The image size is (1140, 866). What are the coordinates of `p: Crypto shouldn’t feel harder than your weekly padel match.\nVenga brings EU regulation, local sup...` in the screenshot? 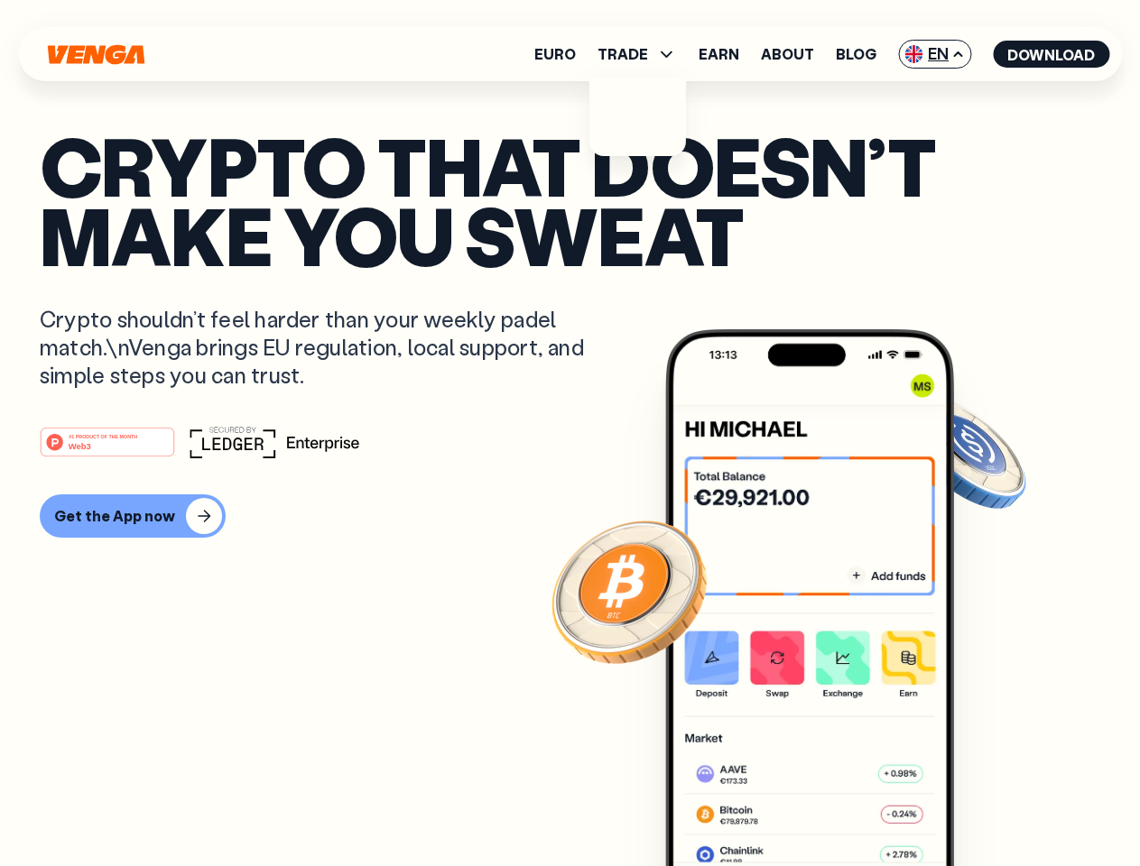 It's located at (325, 347).